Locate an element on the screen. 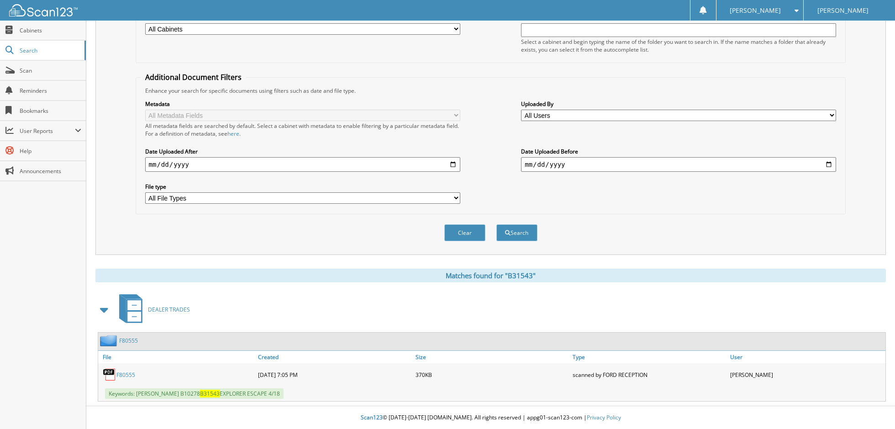 This screenshot has height=429, width=895. label: Date Uploaded Before is located at coordinates (678, 151).